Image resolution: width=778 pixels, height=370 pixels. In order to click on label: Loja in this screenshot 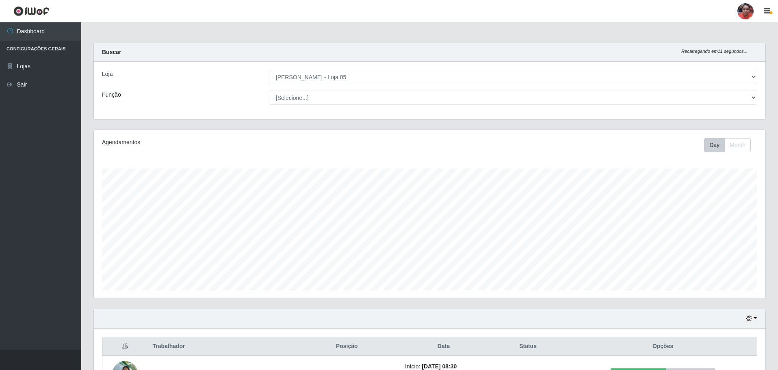, I will do `click(107, 74)`.